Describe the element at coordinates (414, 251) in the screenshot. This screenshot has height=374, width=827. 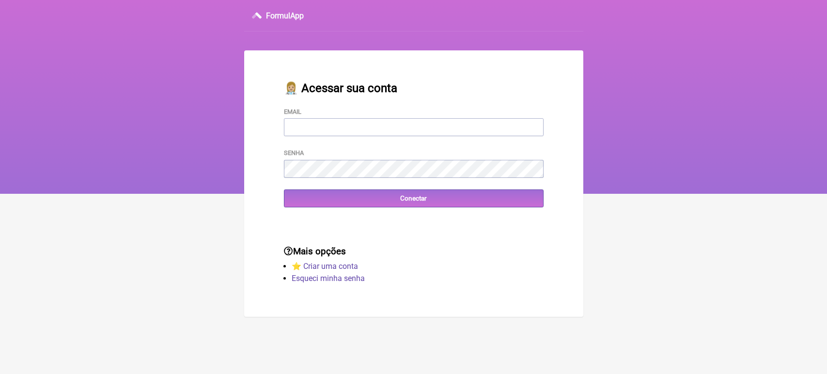
I see `h3: Mais opções` at that location.